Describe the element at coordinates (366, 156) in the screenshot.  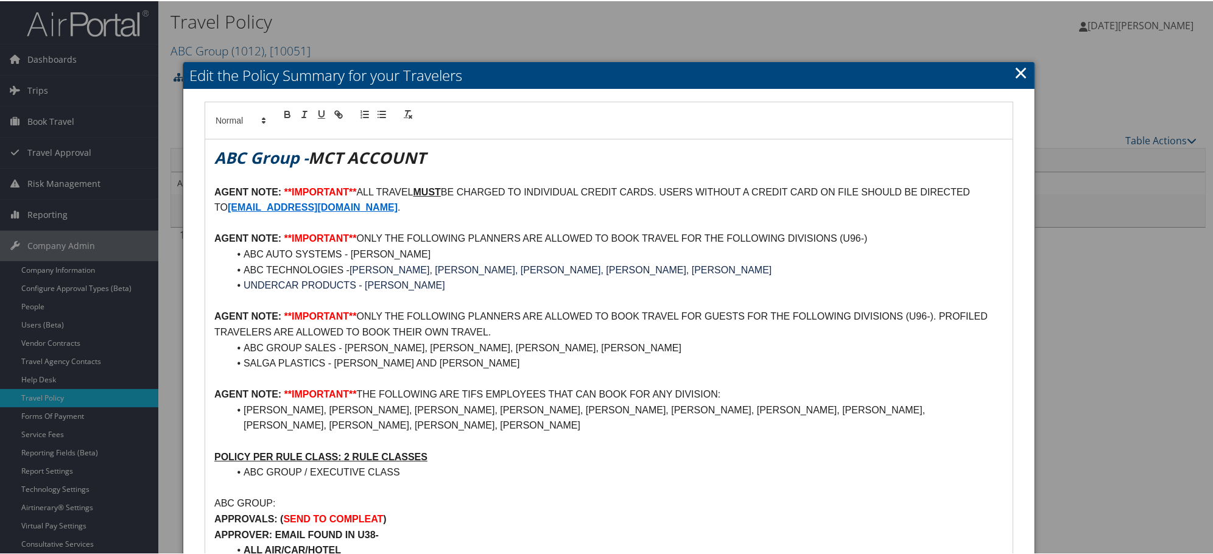
I see `em: MCT ACCOUNT` at that location.